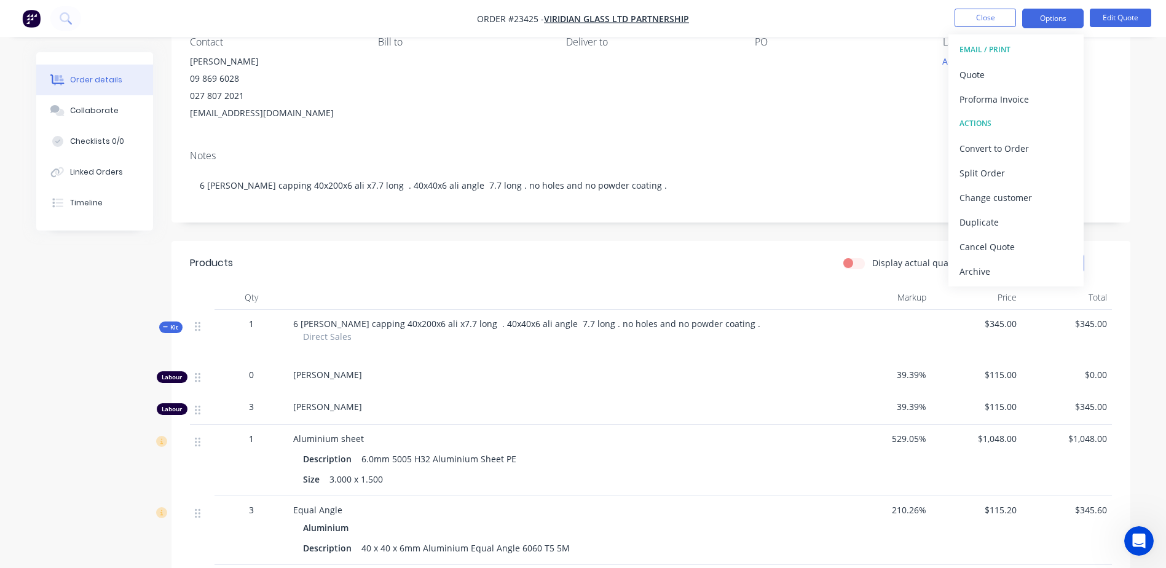 This screenshot has width=1166, height=568. Describe the element at coordinates (1016, 197) in the screenshot. I see `button: Change customer` at that location.